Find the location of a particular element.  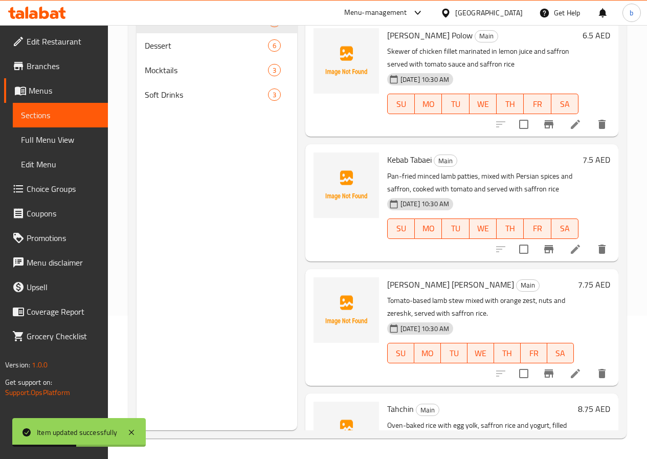

span: Sections is located at coordinates (60, 115).